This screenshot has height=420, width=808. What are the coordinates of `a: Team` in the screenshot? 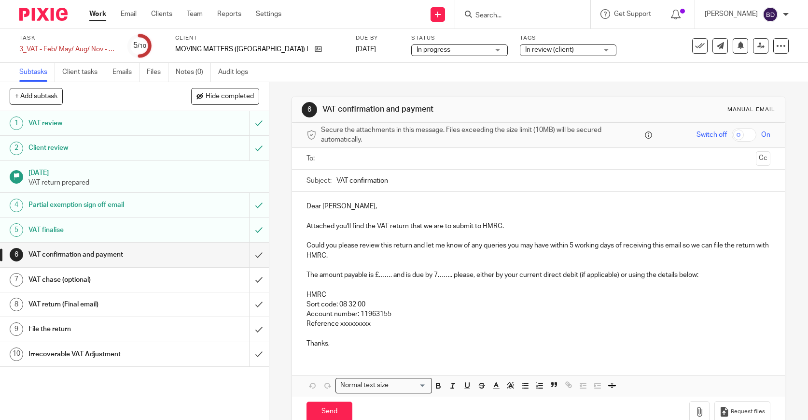 It's located at (195, 14).